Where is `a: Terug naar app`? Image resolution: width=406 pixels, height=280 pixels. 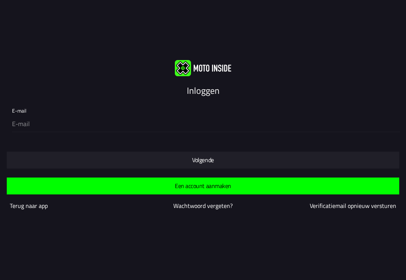 a: Terug naar app is located at coordinates (29, 206).